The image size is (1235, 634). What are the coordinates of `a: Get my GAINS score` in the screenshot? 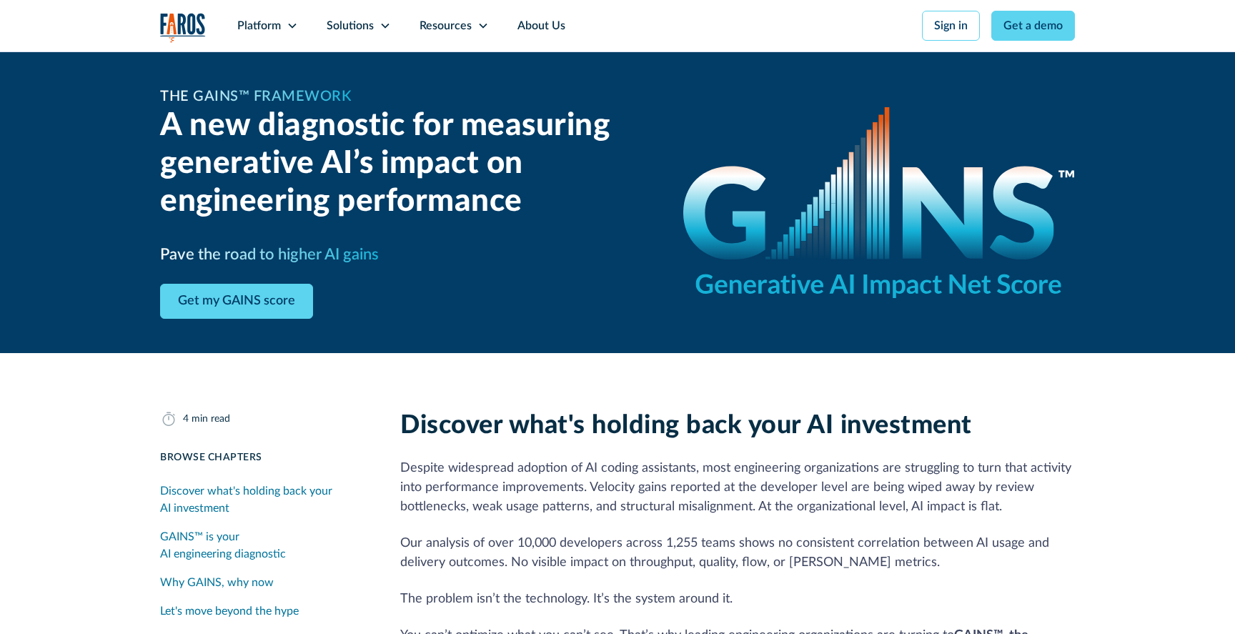 It's located at (236, 301).